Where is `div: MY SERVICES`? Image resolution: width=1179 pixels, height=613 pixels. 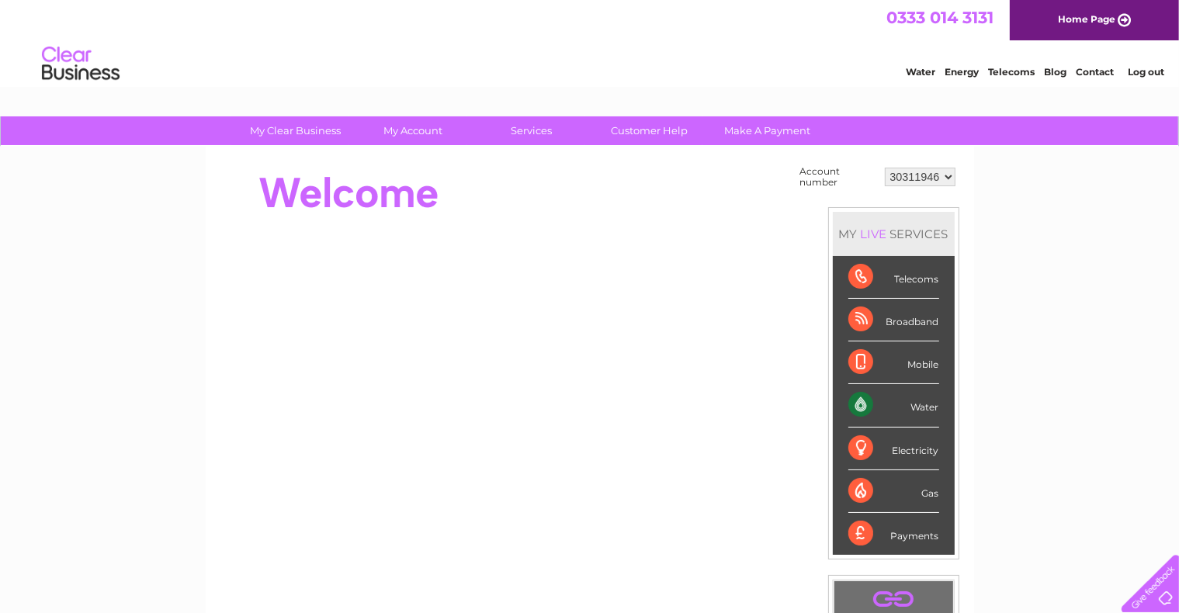 div: MY SERVICES is located at coordinates (893, 234).